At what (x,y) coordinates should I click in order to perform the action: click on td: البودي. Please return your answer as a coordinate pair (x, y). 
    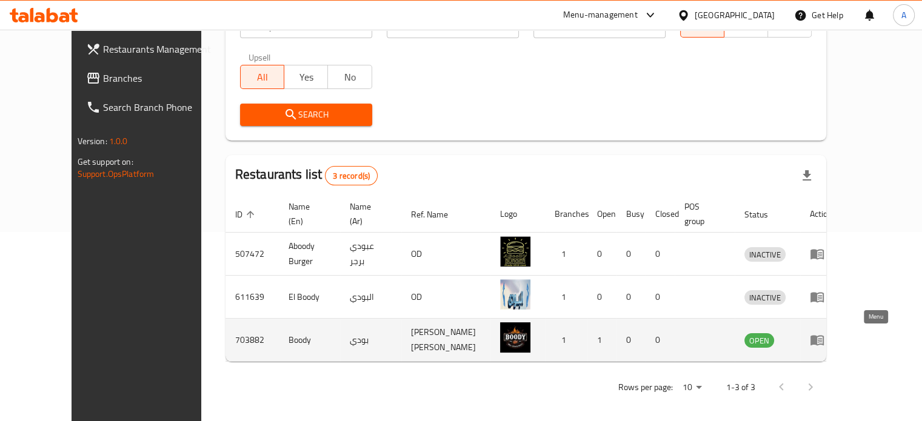
    Looking at the image, I should click on (370, 297).